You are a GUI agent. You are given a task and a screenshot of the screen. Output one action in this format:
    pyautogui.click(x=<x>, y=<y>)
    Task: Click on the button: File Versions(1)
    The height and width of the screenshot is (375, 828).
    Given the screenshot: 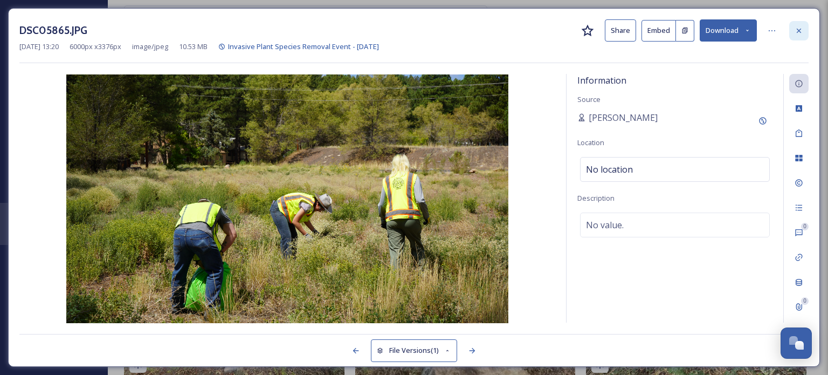 What is the action you would take?
    pyautogui.click(x=414, y=350)
    